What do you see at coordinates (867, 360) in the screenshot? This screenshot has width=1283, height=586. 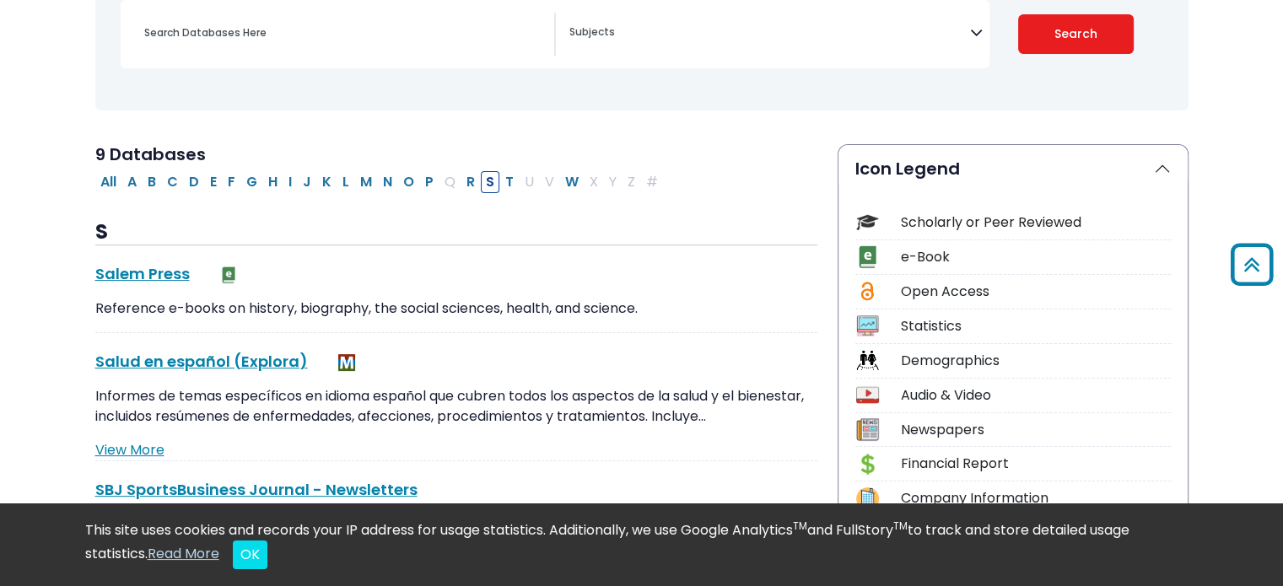 I see `img: Icon Demographics` at bounding box center [867, 360].